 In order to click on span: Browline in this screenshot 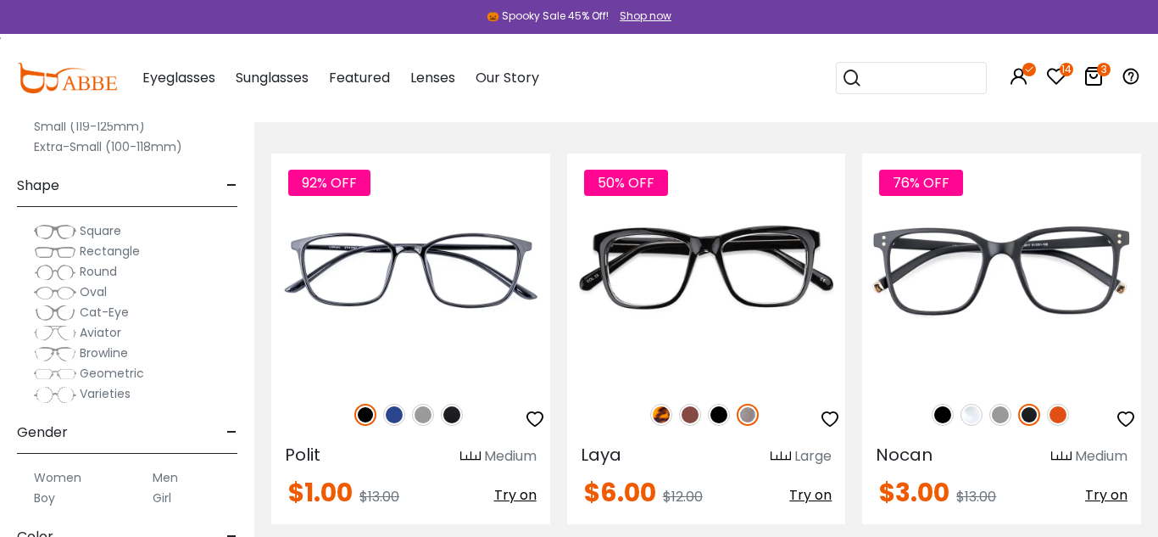, I will do `click(103, 353)`.